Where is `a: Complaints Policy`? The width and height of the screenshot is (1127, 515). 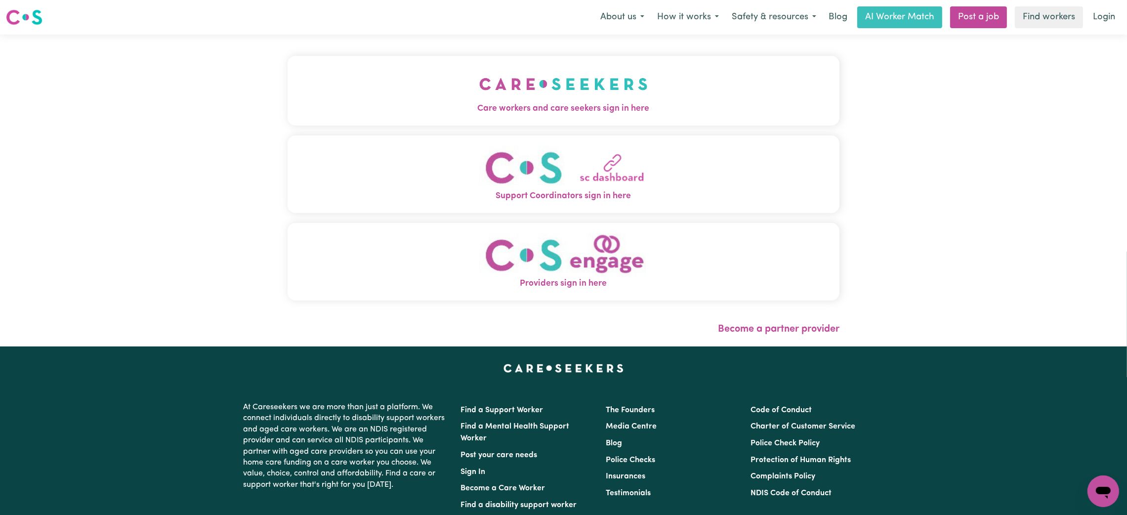
a: Complaints Policy is located at coordinates (783, 476).